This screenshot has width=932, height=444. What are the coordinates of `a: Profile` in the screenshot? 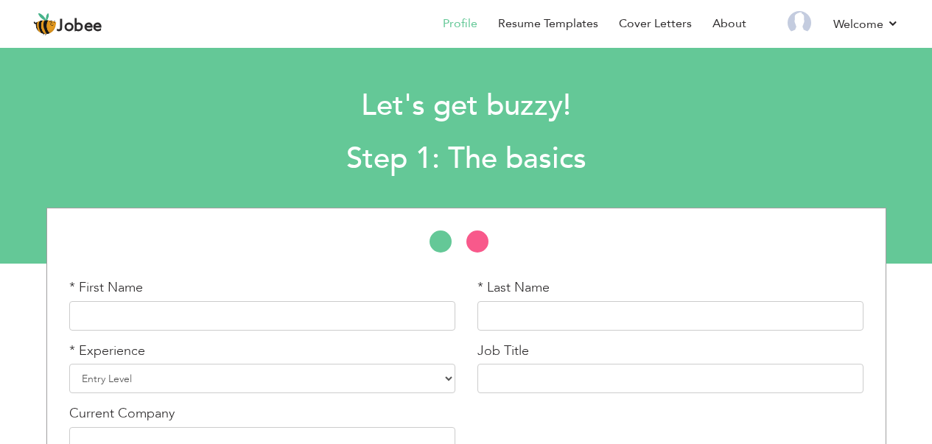 It's located at (460, 24).